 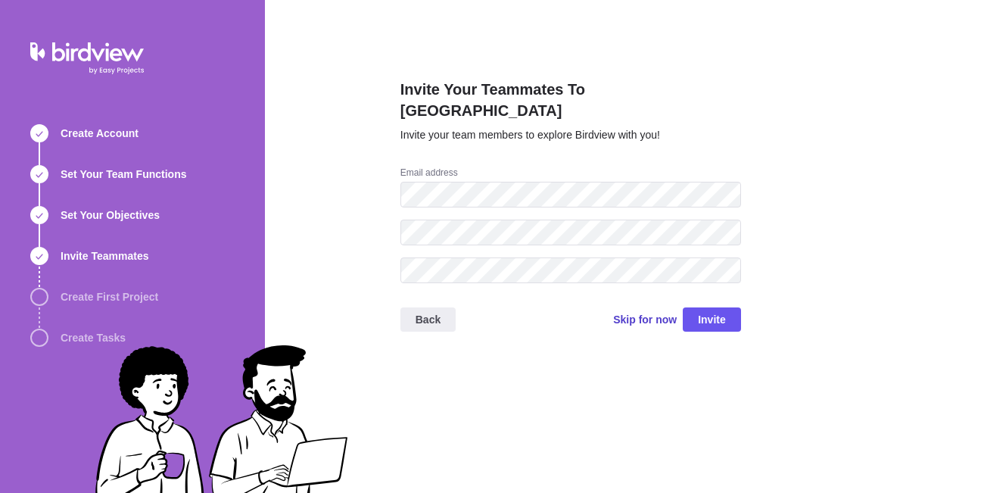 What do you see at coordinates (123, 174) in the screenshot?
I see `span: Set Your Team Functions` at bounding box center [123, 174].